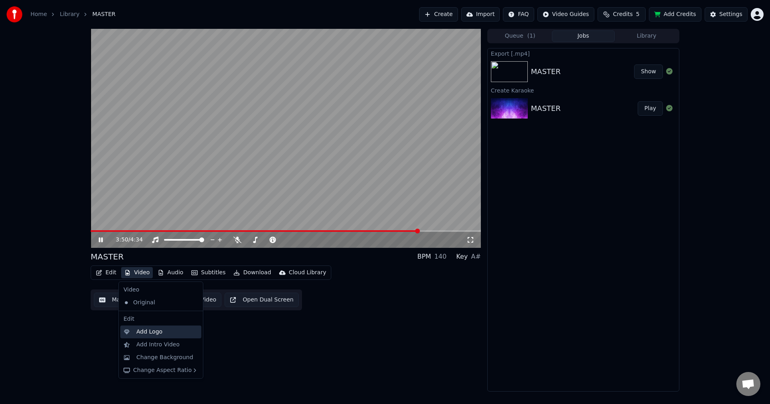 Image resolution: width=770 pixels, height=404 pixels. What do you see at coordinates (646, 36) in the screenshot?
I see `button: Library` at bounding box center [646, 36].